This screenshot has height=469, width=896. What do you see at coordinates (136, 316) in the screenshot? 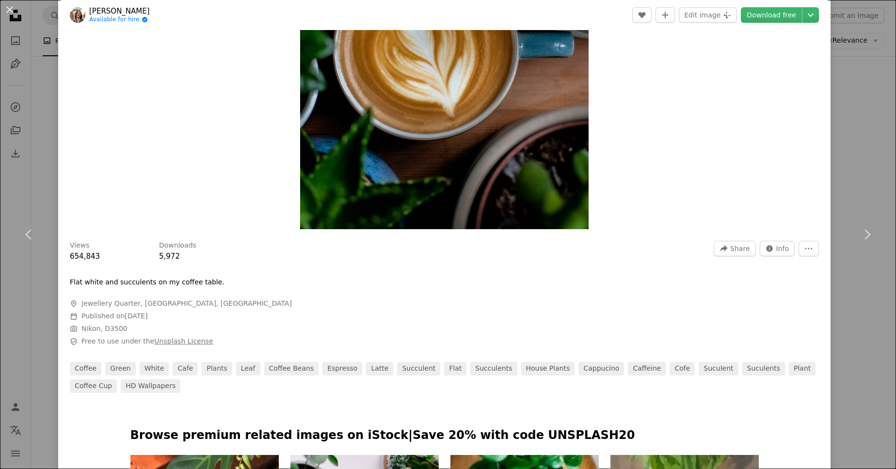
I see `time: January 2, 2020 at 7:42:35 AM EST` at bounding box center [136, 316].